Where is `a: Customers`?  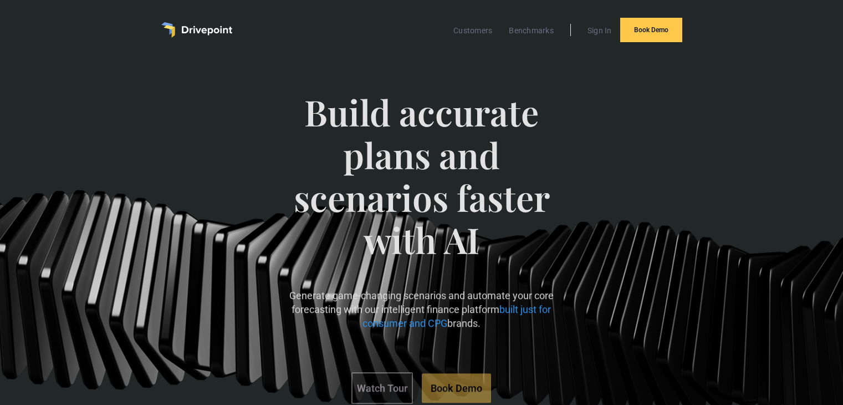
a: Customers is located at coordinates (473, 30).